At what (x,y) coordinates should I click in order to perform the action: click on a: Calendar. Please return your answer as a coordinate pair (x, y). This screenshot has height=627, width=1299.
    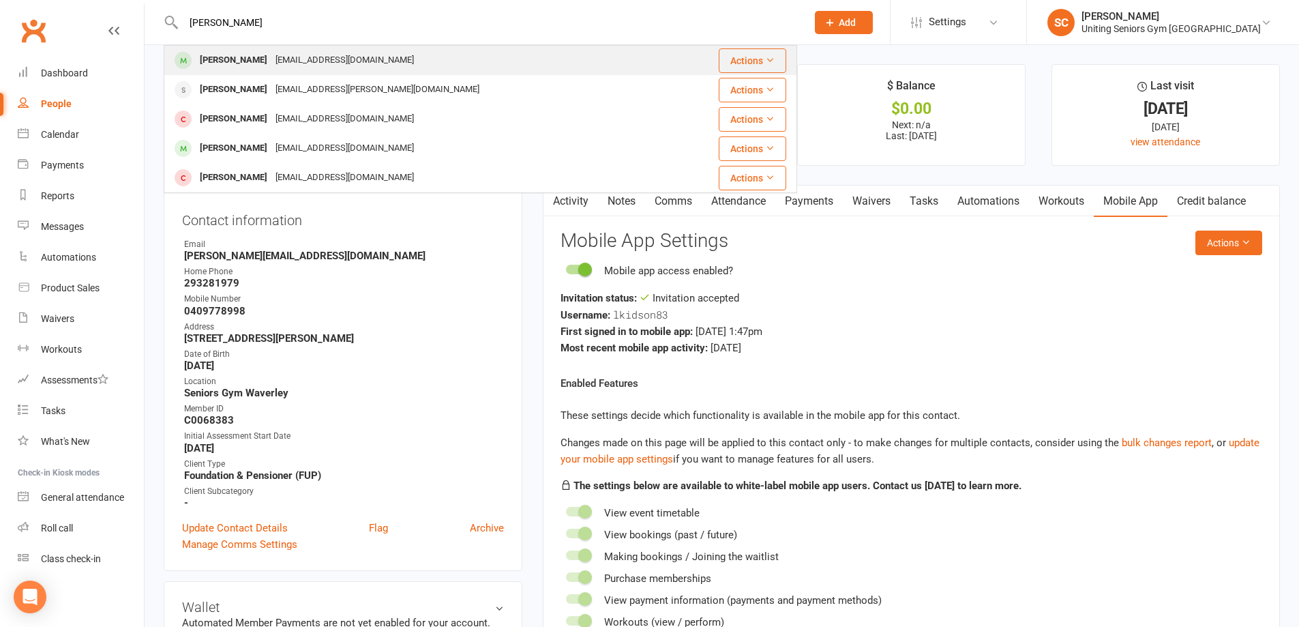
    Looking at the image, I should click on (80, 134).